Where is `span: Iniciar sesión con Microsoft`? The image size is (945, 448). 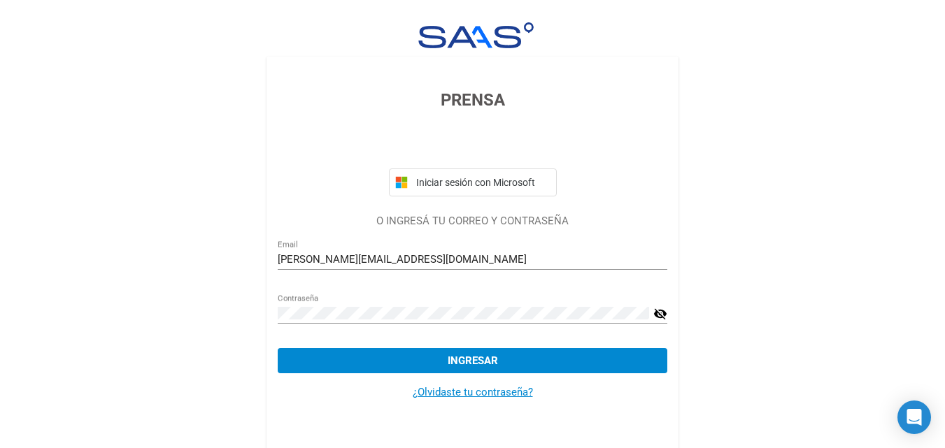
span: Iniciar sesión con Microsoft is located at coordinates (482, 182).